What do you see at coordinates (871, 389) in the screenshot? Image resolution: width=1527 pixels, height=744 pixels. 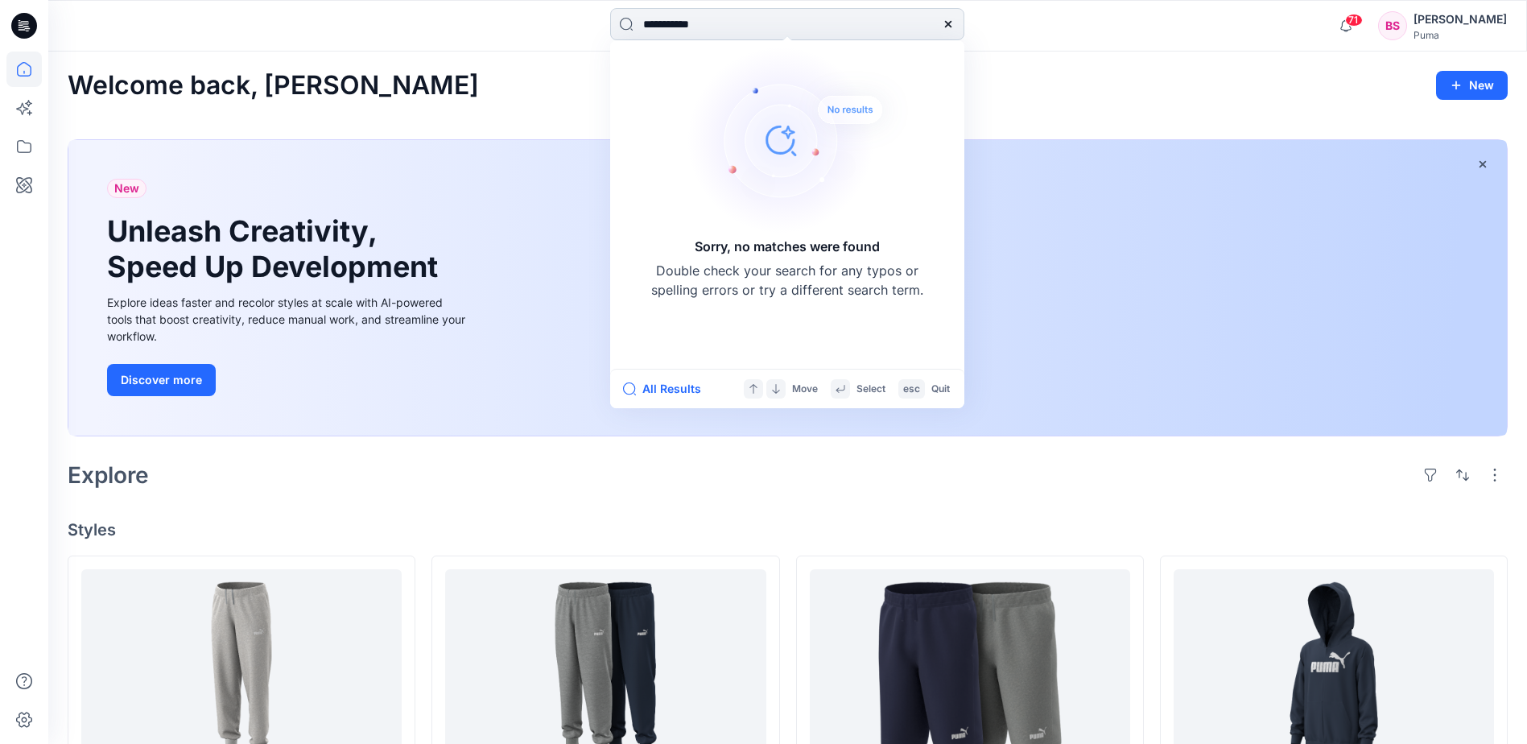 I see `p: Select` at bounding box center [871, 389].